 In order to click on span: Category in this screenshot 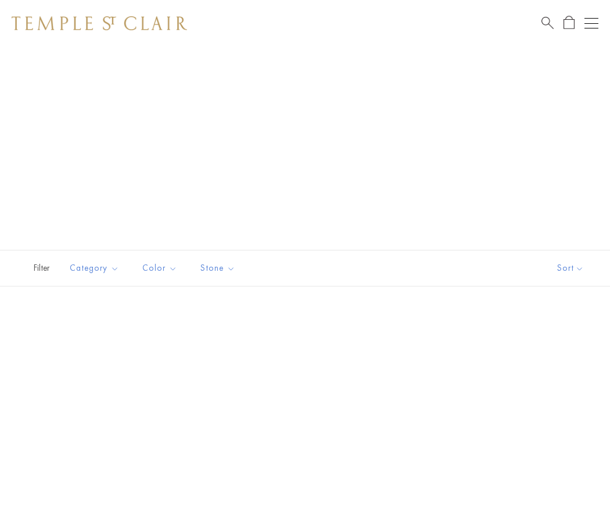, I will do `click(96, 268)`.